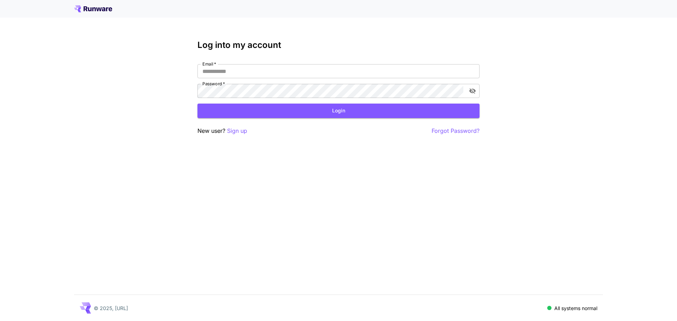 This screenshot has width=677, height=321. What do you see at coordinates (455, 131) in the screenshot?
I see `p: Forgot Password?` at bounding box center [455, 131].